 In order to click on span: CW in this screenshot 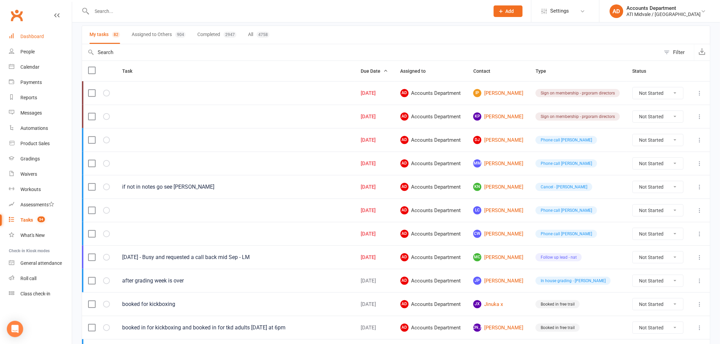, I will do `click(477, 234)`.